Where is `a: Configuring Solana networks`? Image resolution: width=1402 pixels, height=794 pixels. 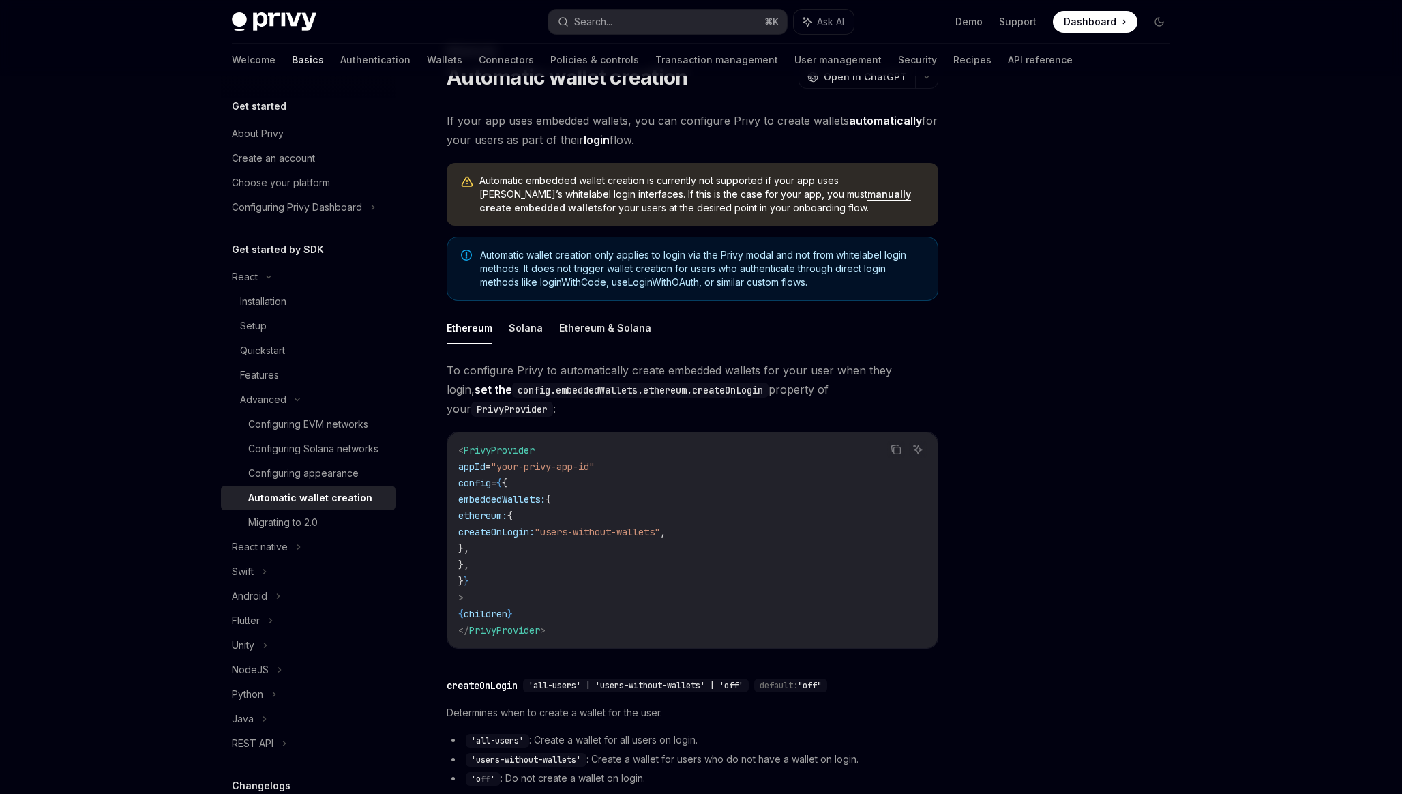 a: Configuring Solana networks is located at coordinates (308, 449).